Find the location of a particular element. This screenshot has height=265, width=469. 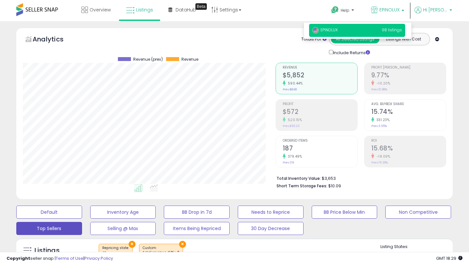

small: 520.15% is located at coordinates (294, 120).